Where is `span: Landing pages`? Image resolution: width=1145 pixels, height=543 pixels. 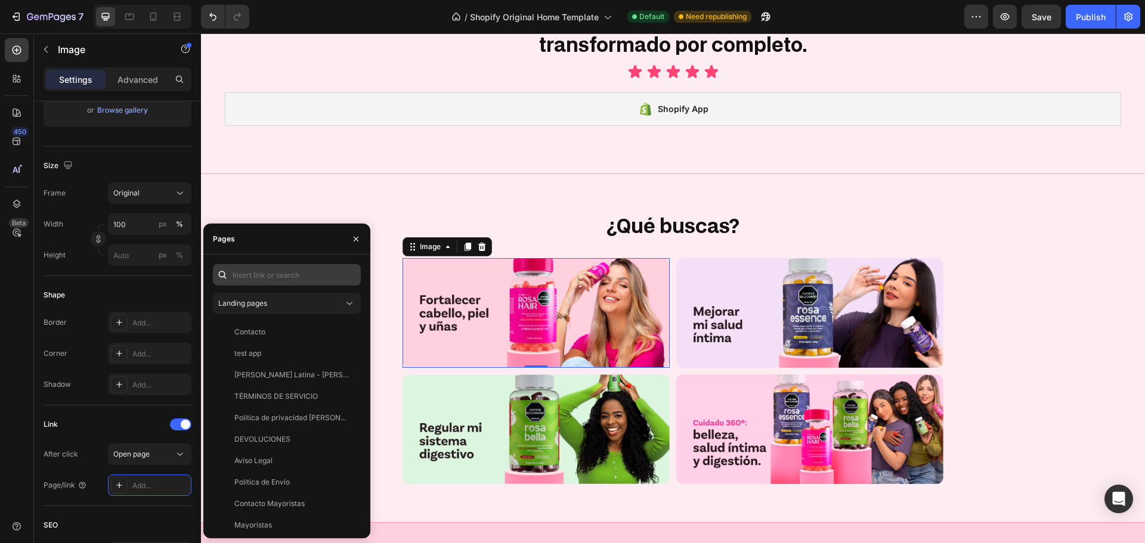 span: Landing pages is located at coordinates (243, 303).